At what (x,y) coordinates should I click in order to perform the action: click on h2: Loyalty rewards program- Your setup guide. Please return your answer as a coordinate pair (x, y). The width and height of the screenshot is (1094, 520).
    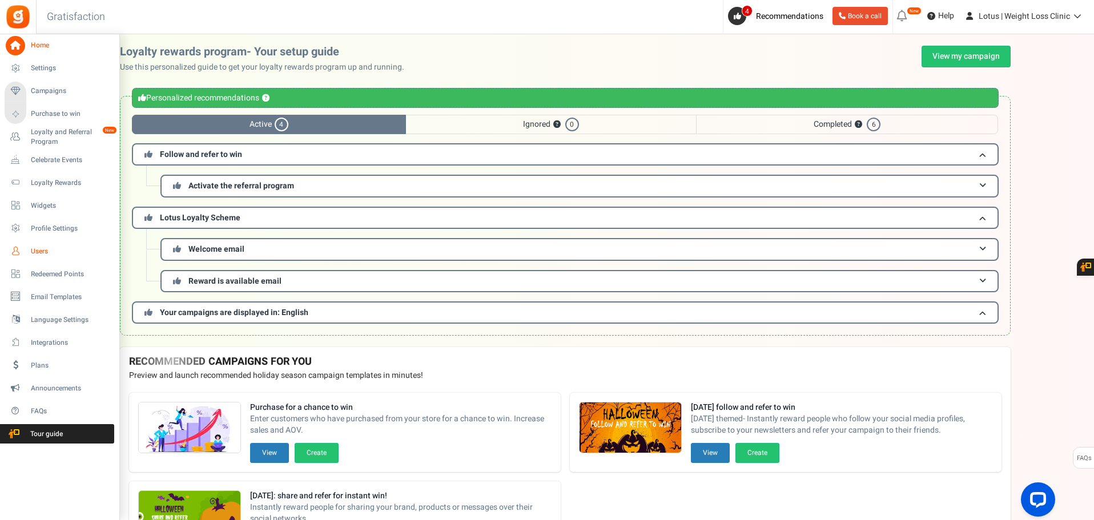
    Looking at the image, I should click on (267, 52).